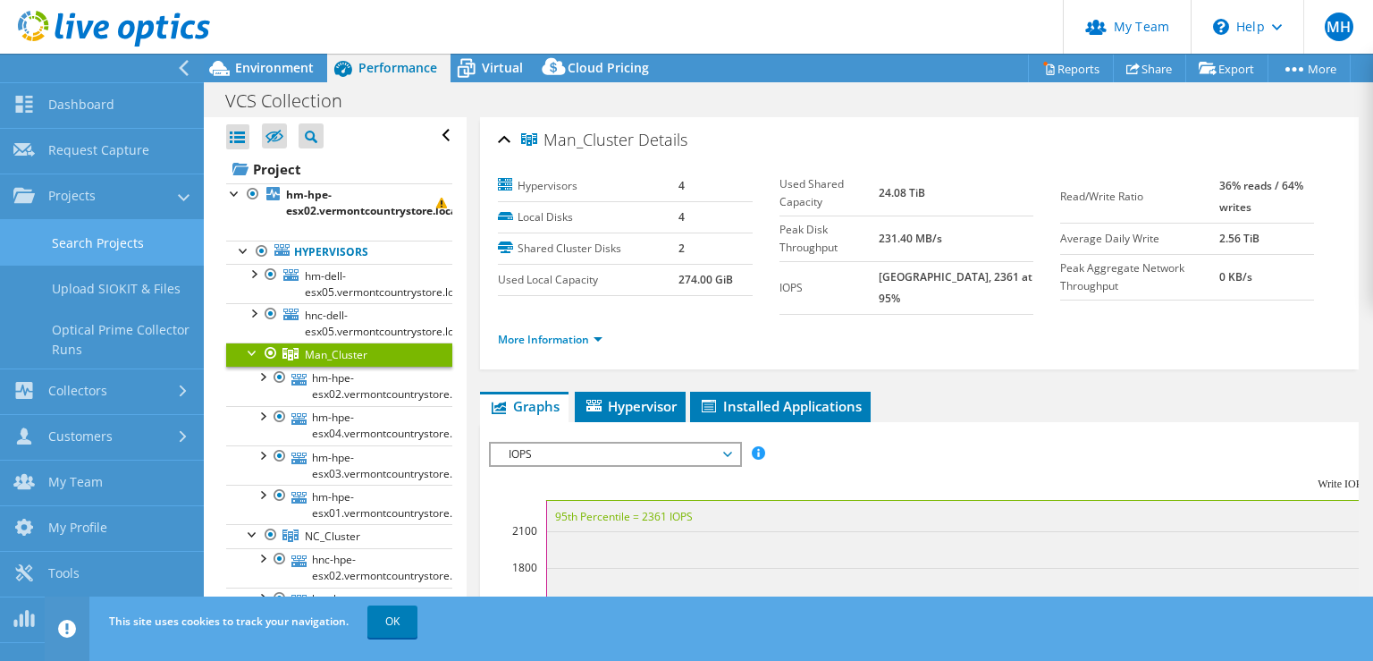 The height and width of the screenshot is (661, 1373). I want to click on a: hnc-hpe-esx02.vermontcountrystore.local, so click(339, 568).